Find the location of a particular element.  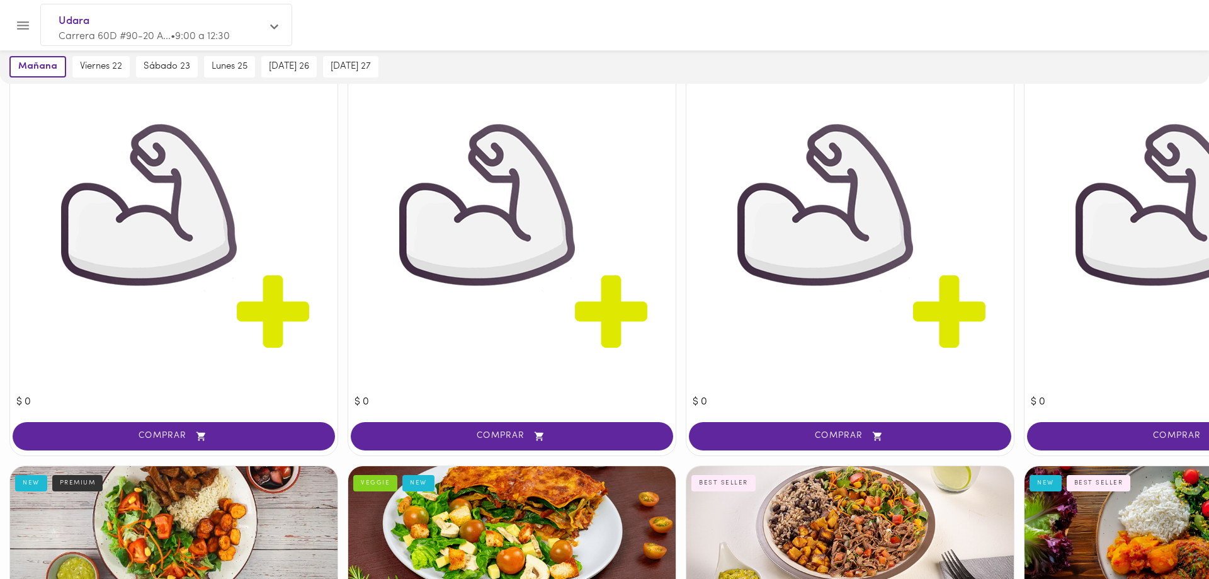

button: viernes 22 is located at coordinates (101, 67).